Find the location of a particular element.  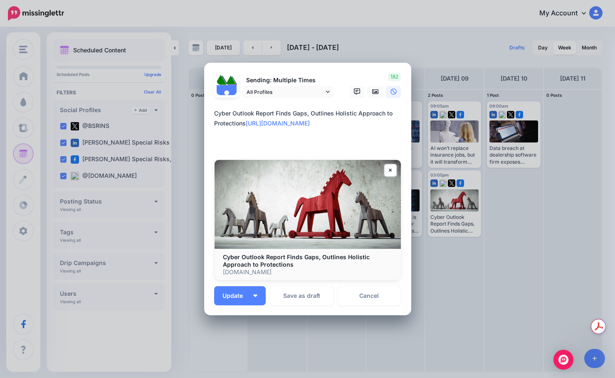

img: 379531_475505335829751_837246864_n-bsa122537.jpg is located at coordinates (222, 80).